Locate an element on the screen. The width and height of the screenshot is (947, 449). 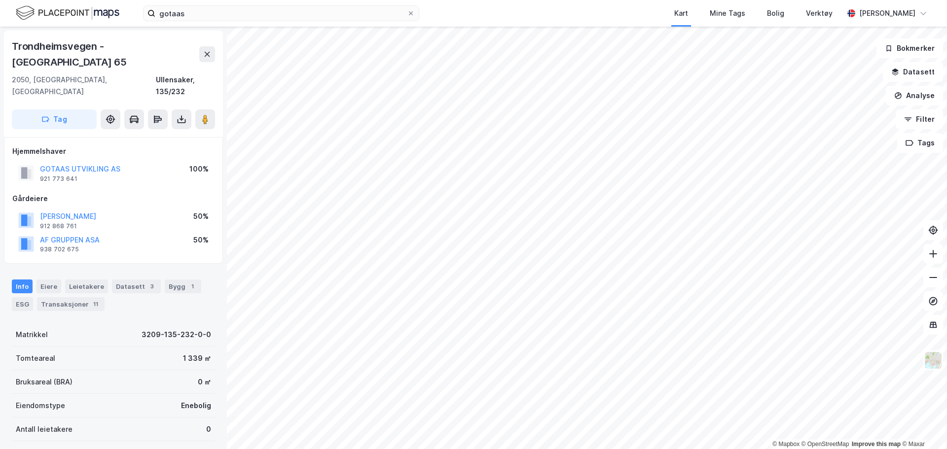
div: Verktøy is located at coordinates (819, 13).